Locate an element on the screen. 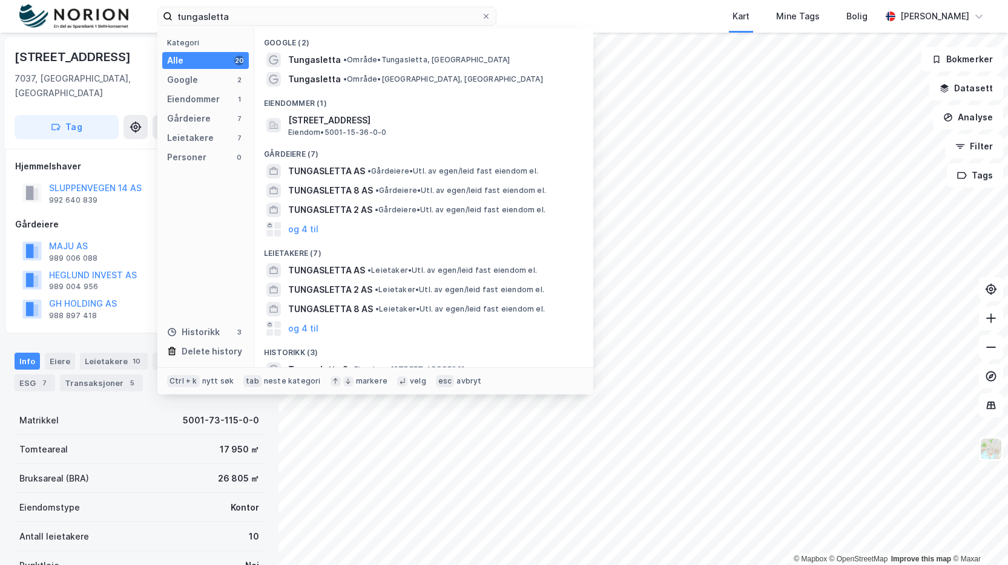 Image resolution: width=1008 pixels, height=565 pixels. div: Mine Tags is located at coordinates (798, 16).